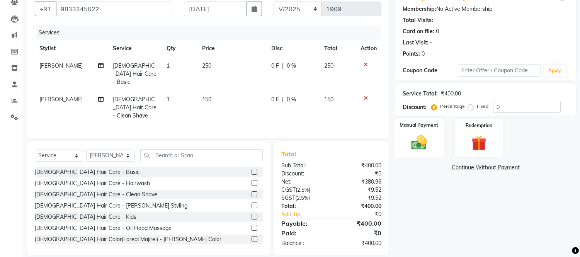  Describe the element at coordinates (293, 48) in the screenshot. I see `th: Disc` at that location.